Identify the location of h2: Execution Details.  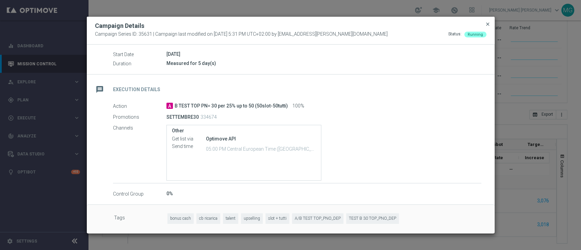
(137, 90).